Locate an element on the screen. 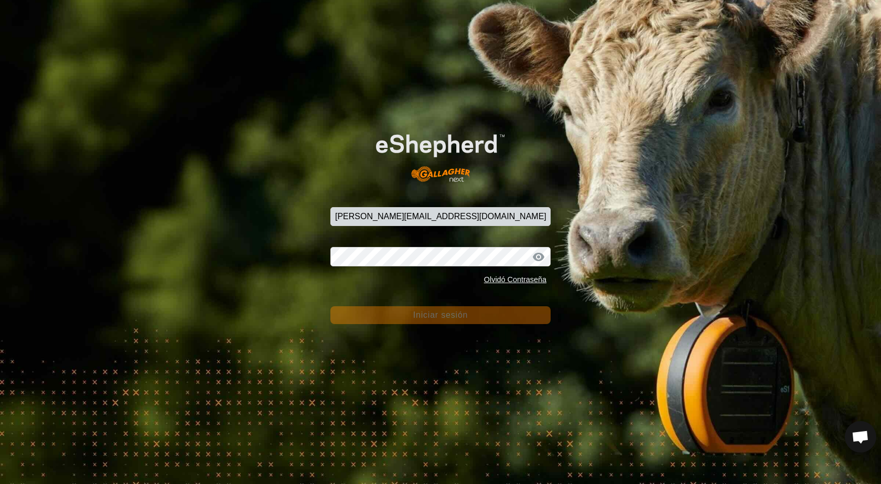 The height and width of the screenshot is (484, 881). input: Correo Electrónico is located at coordinates (440, 217).